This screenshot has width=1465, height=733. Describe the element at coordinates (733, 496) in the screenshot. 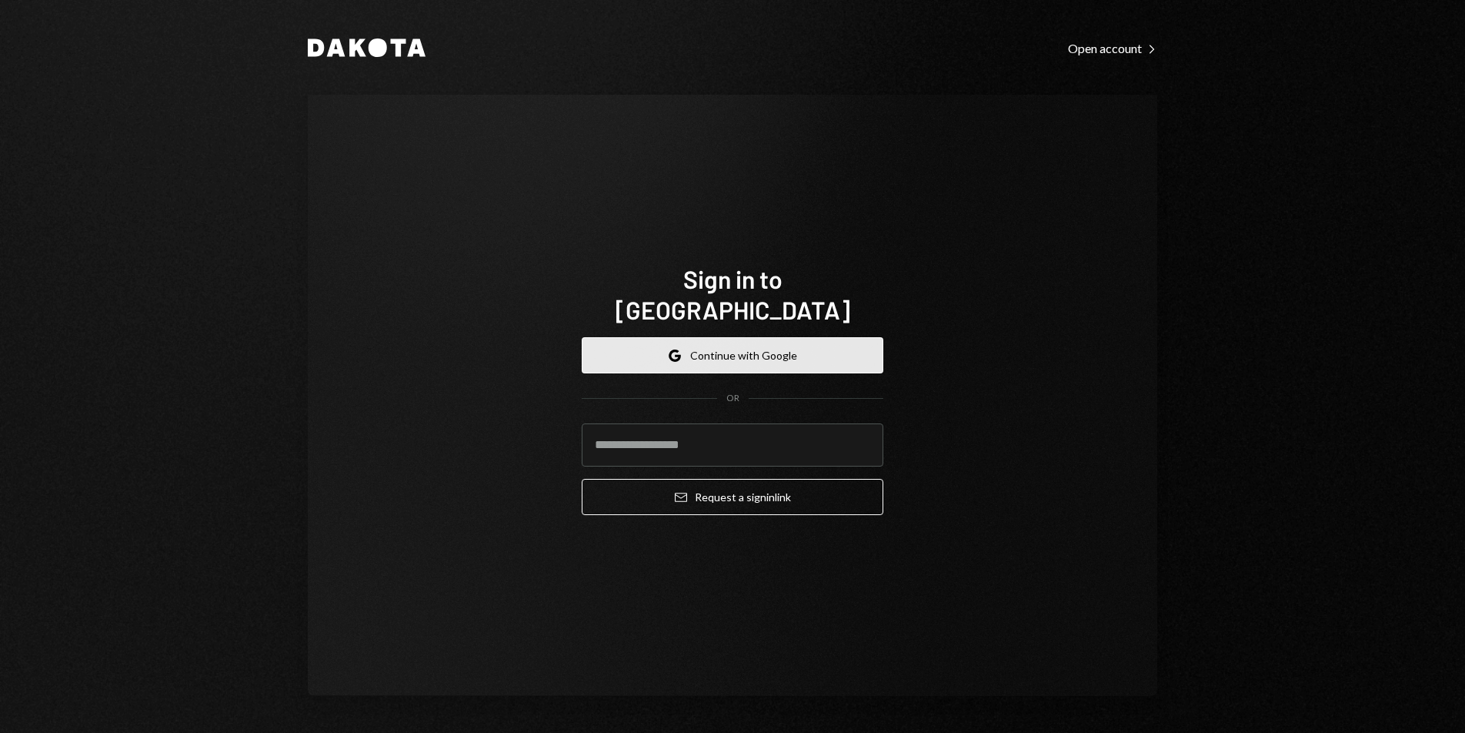

I see `button: Request a signinlink` at that location.